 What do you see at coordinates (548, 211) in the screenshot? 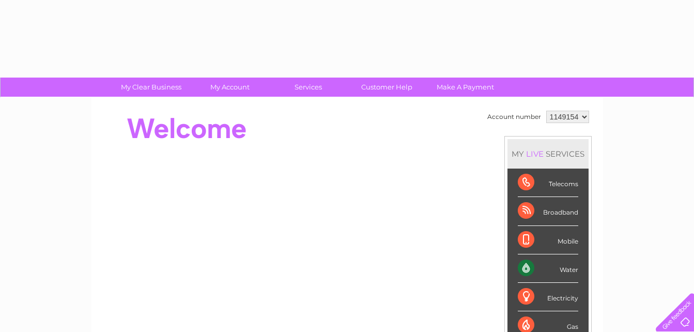
I see `div: Broadband` at bounding box center [548, 211].